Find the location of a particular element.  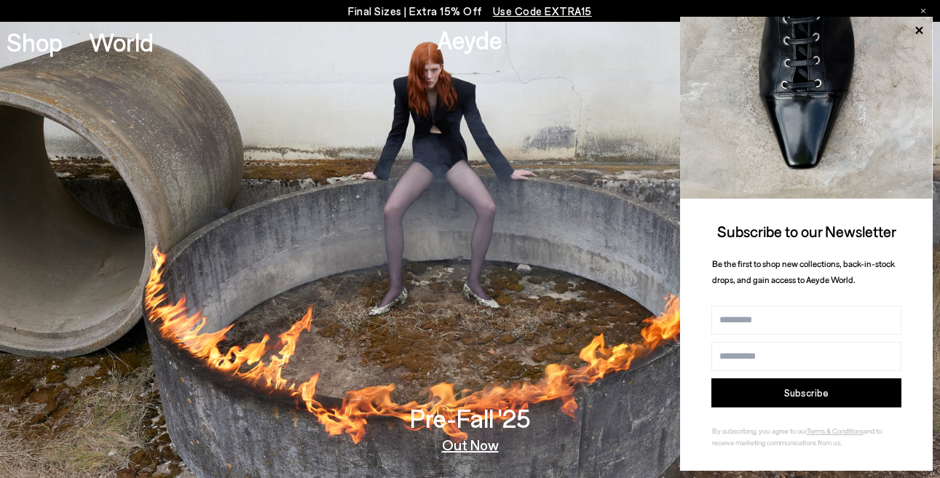

a: Shop is located at coordinates (34, 42).